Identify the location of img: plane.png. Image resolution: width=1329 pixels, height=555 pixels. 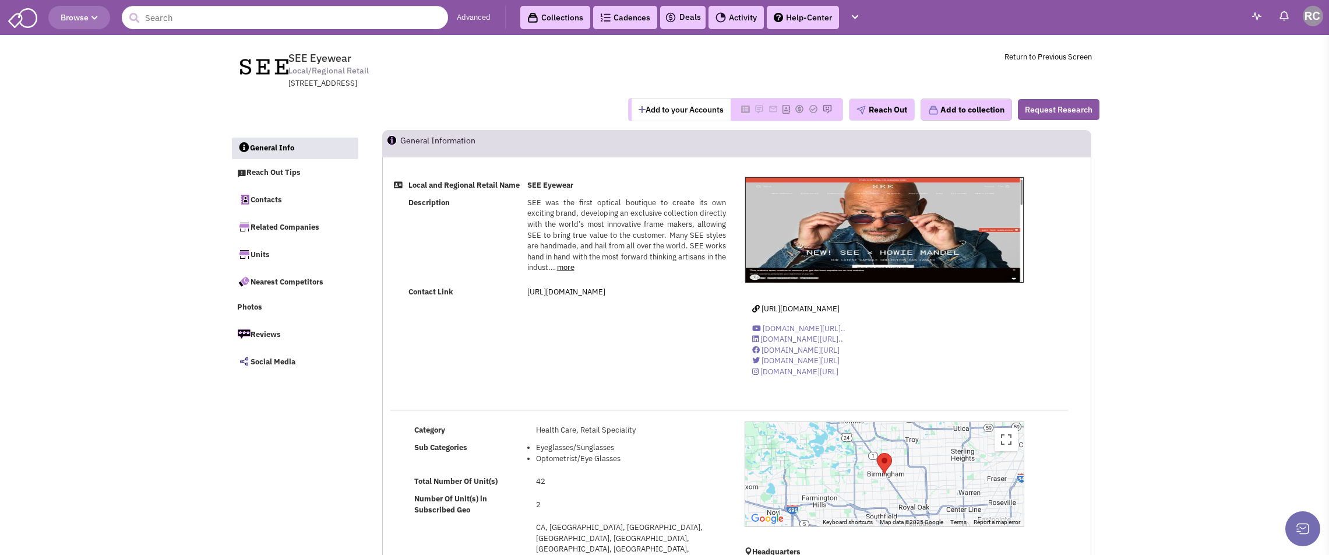
(861, 110).